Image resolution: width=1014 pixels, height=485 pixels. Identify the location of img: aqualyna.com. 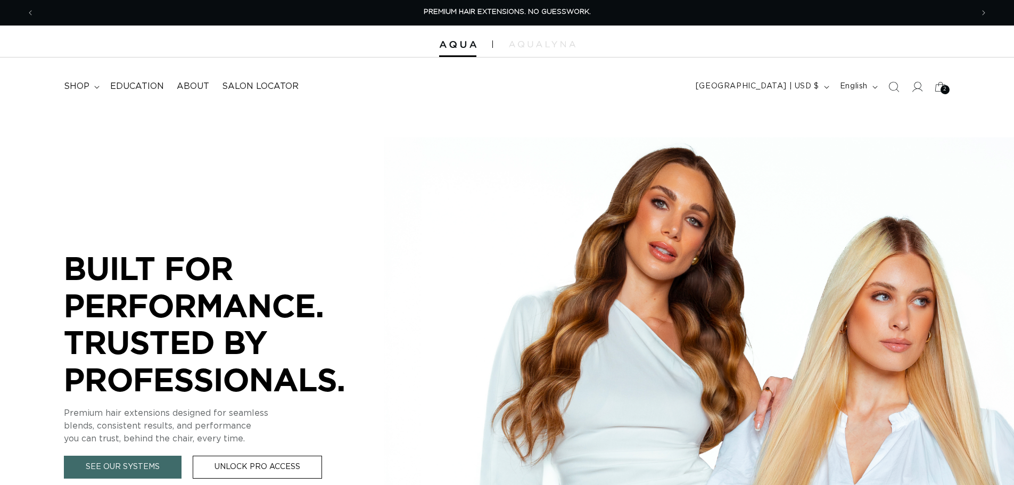
(542, 44).